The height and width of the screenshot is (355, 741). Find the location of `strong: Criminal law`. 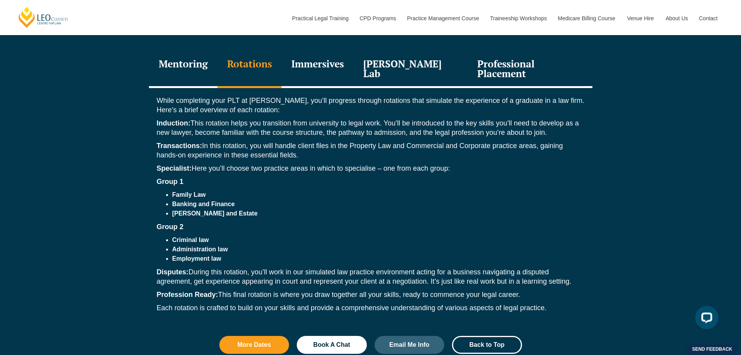

strong: Criminal law is located at coordinates (191, 239).